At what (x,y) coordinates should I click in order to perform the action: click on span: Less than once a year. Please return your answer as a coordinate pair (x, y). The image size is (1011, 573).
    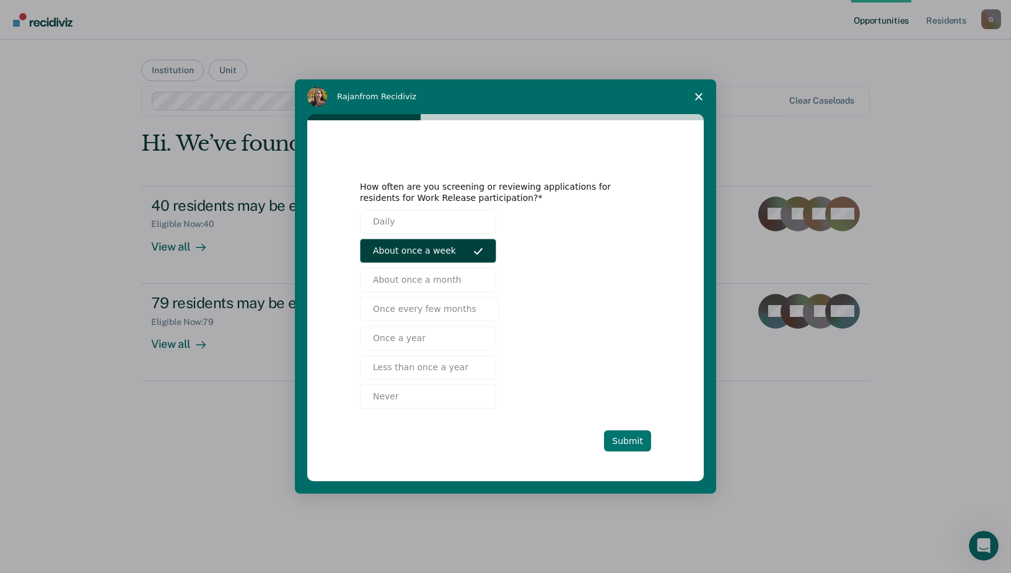
    Looking at the image, I should click on (421, 367).